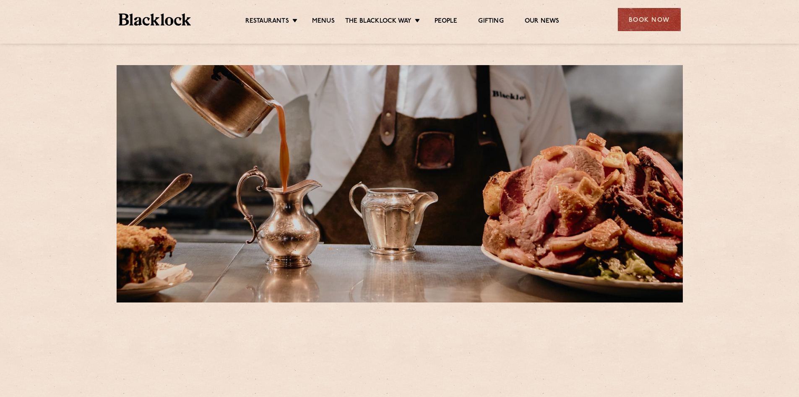  Describe the element at coordinates (650, 19) in the screenshot. I see `div: Book Now` at that location.